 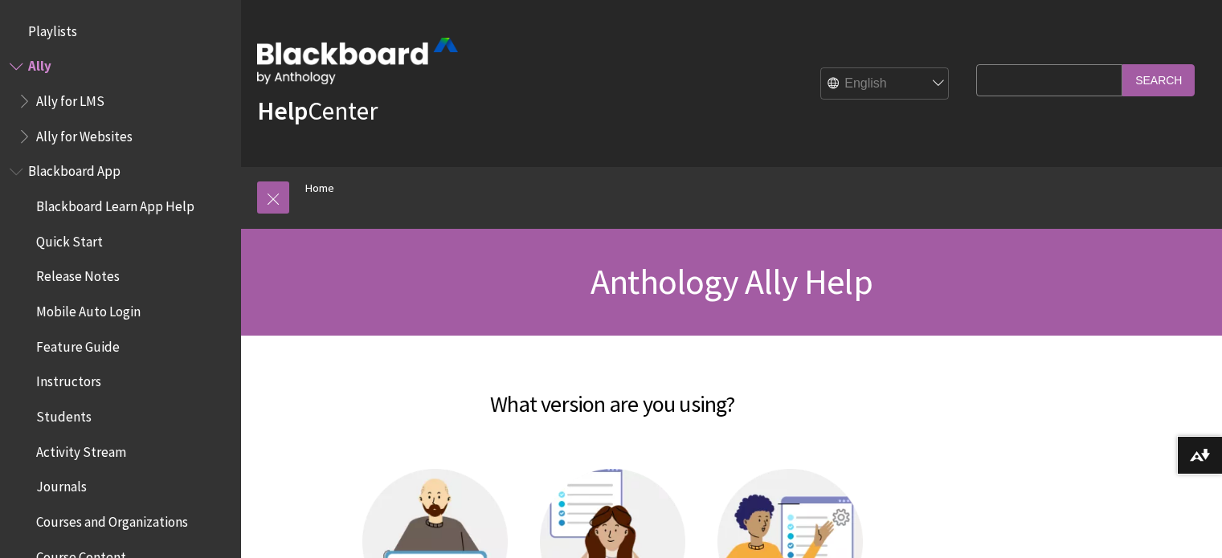 I want to click on span: Ally for LMS, so click(x=70, y=98).